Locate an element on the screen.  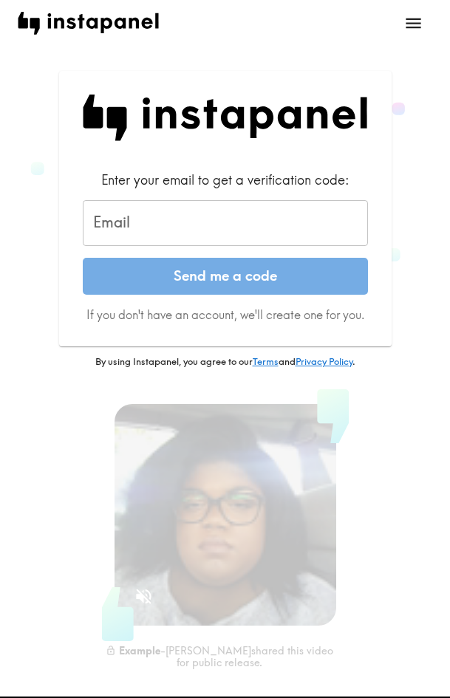
button: Send me a code is located at coordinates (225, 276).